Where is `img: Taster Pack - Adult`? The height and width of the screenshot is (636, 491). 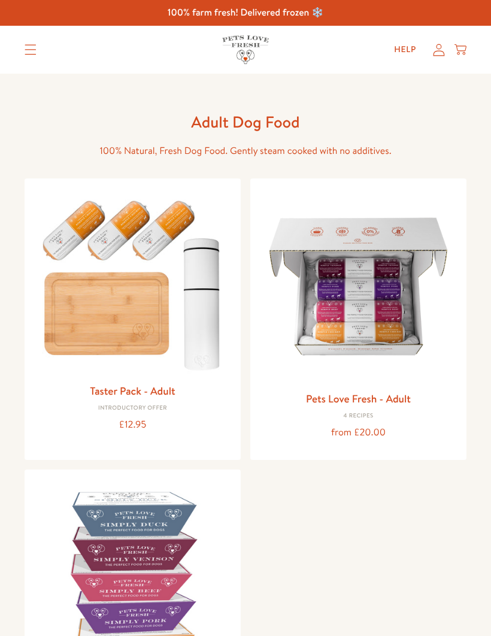 img: Taster Pack - Adult is located at coordinates (132, 283).